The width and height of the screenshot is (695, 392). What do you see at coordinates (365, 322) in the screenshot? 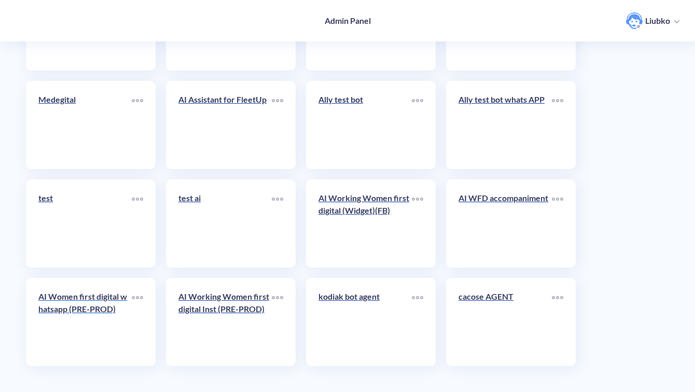
I see `a: kodiak bot agent` at bounding box center [365, 322].